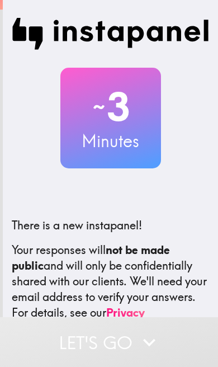  I want to click on h2: 3, so click(111, 107).